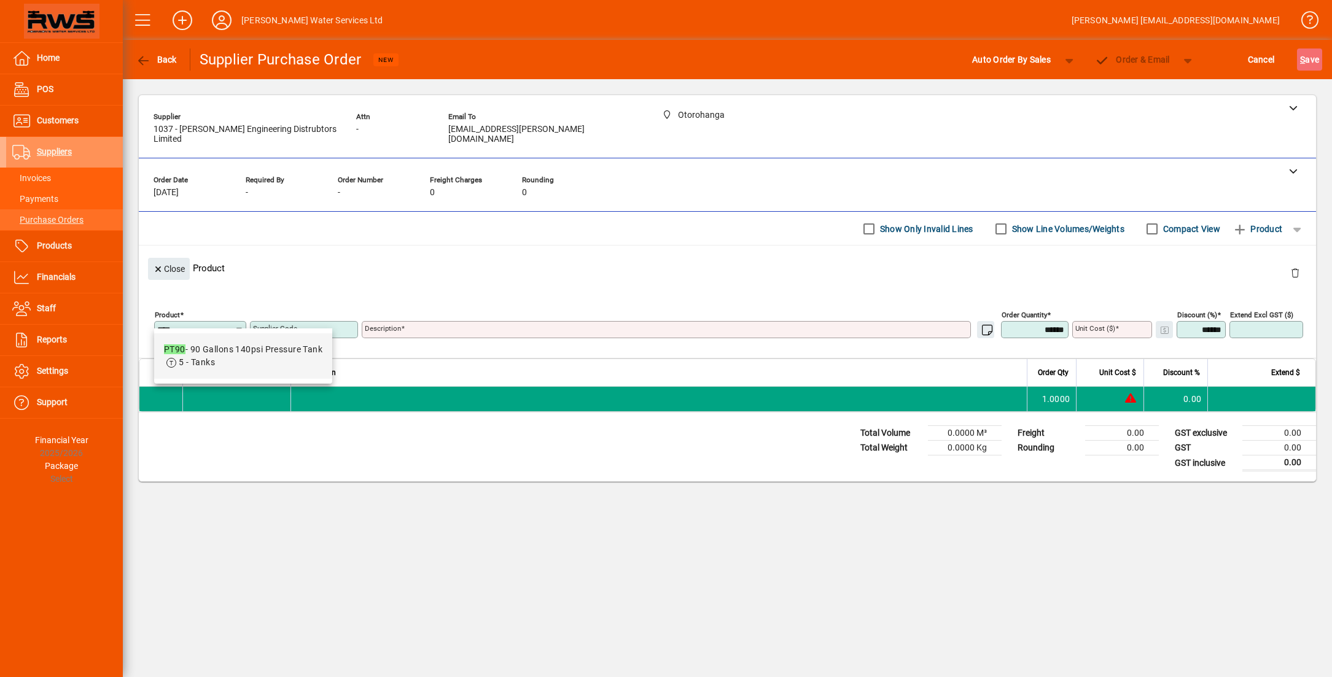 This screenshot has width=1332, height=677. Describe the element at coordinates (64, 246) in the screenshot. I see `a: Products` at that location.